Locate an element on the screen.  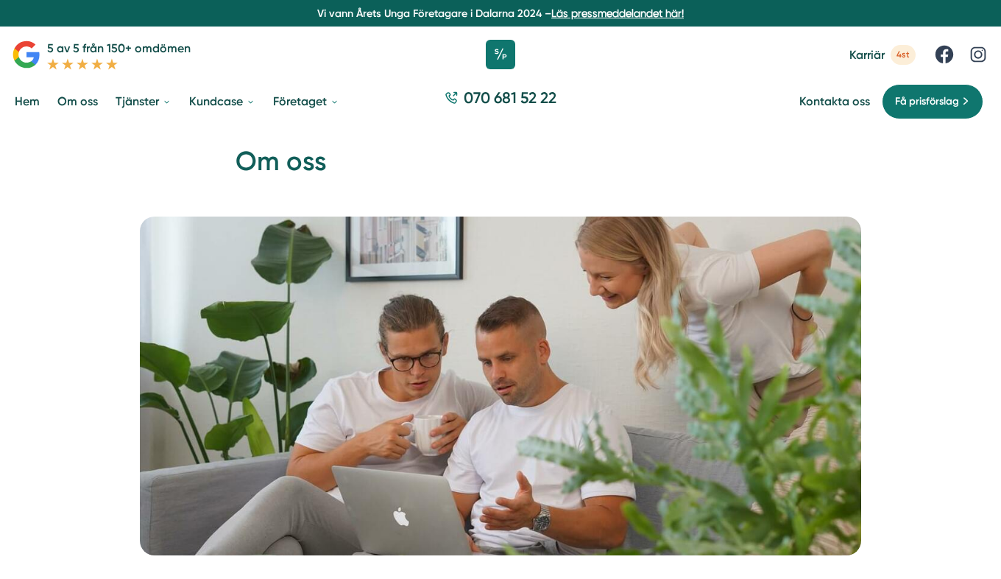
span: Karriär is located at coordinates (867, 54).